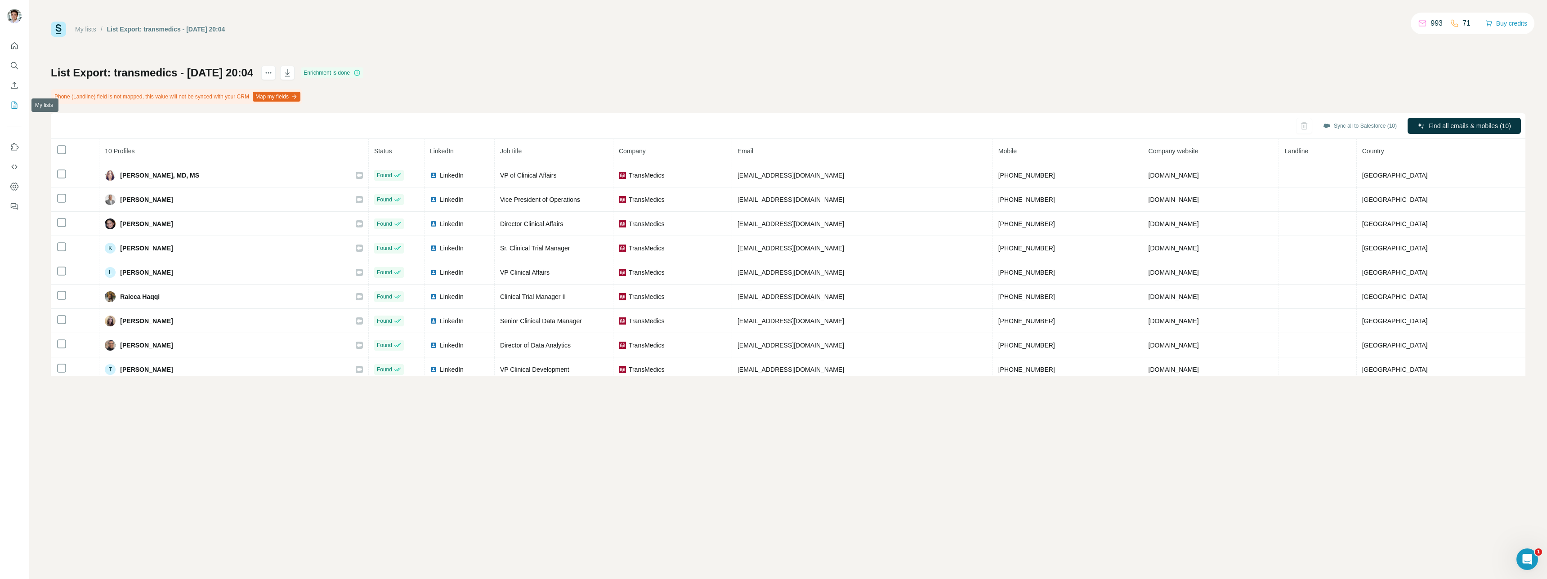 The image size is (1547, 579). Describe the element at coordinates (525, 273) in the screenshot. I see `span: VP Clinical Affairs` at that location.